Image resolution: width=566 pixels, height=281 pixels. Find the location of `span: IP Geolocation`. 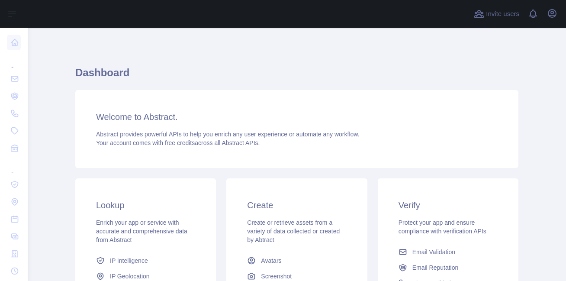

span: IP Geolocation is located at coordinates (130, 276).